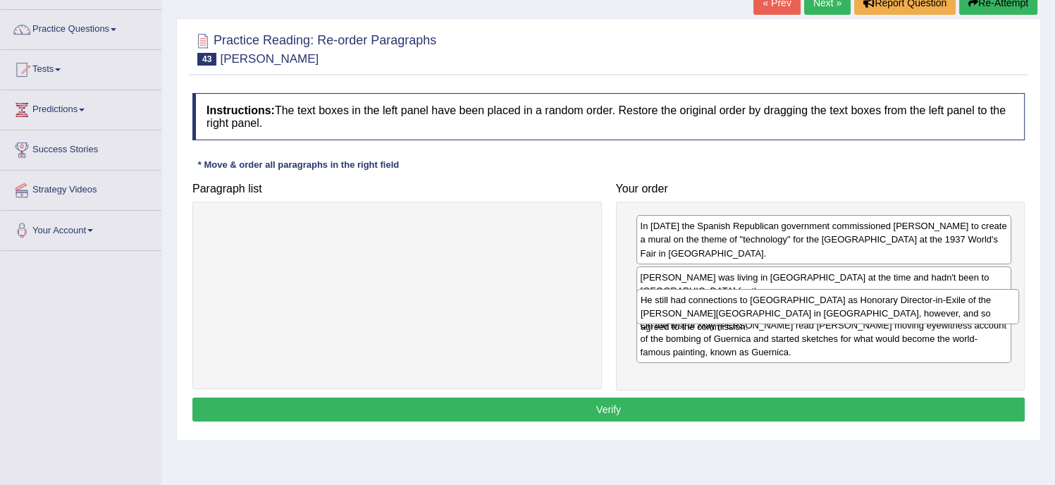 This screenshot has width=1055, height=485. I want to click on a: Predictions, so click(81, 108).